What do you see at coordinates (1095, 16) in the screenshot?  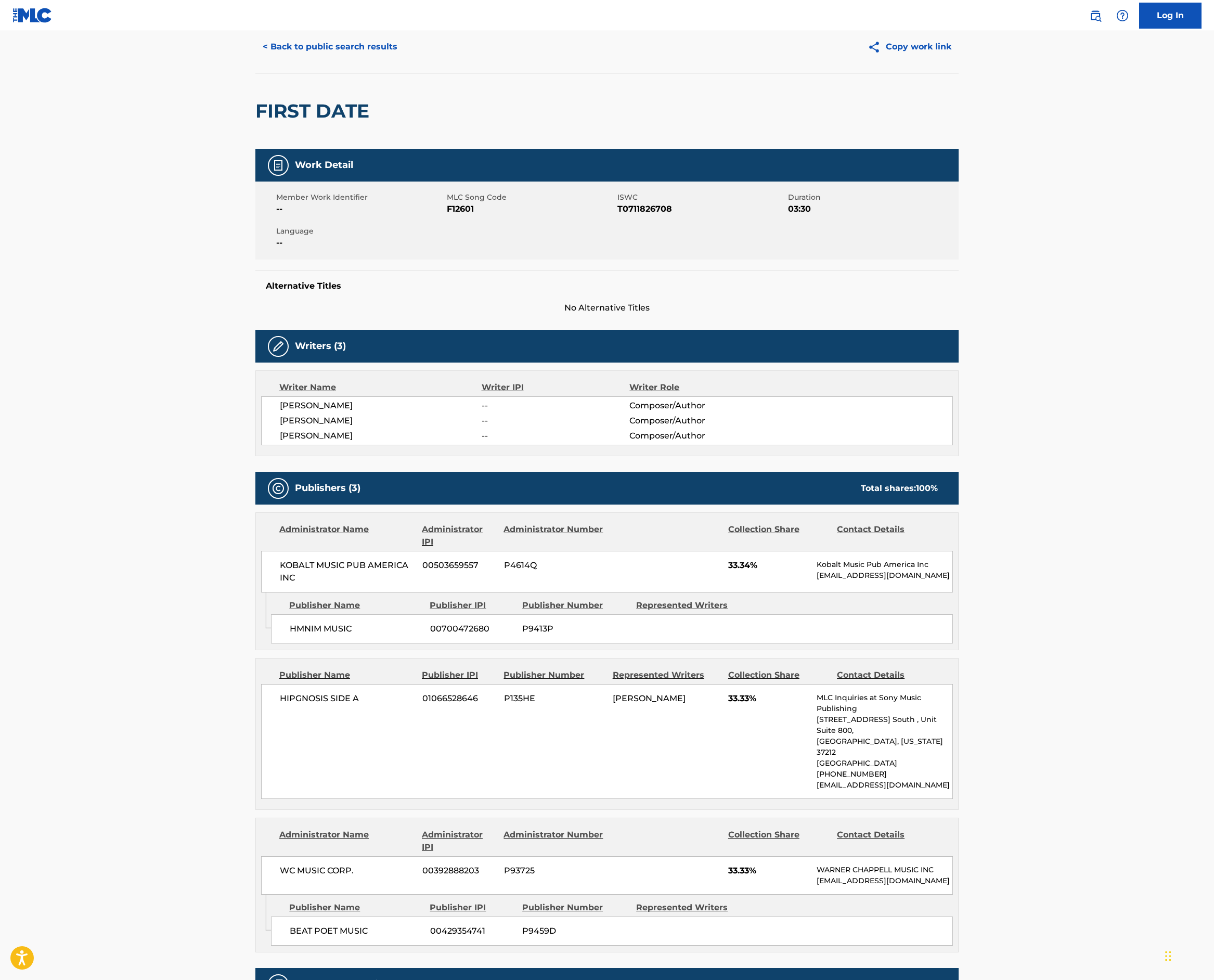 I see `img: search` at bounding box center [1095, 16].